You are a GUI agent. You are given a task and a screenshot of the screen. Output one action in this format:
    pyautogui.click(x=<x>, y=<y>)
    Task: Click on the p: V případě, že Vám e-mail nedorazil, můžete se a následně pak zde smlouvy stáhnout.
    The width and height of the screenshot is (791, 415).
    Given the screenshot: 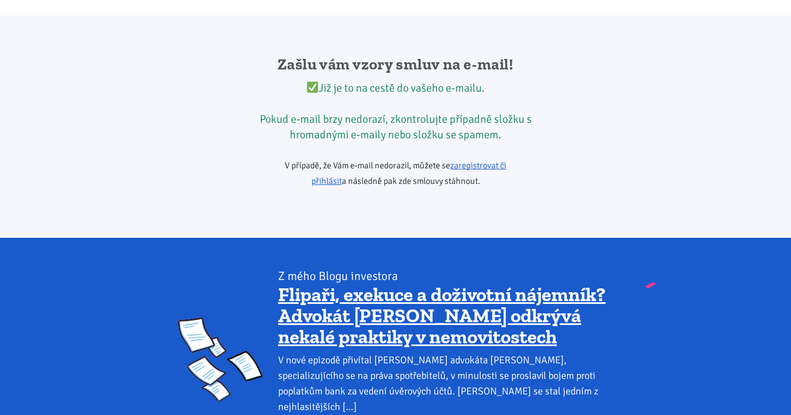 What is the action you would take?
    pyautogui.click(x=395, y=173)
    